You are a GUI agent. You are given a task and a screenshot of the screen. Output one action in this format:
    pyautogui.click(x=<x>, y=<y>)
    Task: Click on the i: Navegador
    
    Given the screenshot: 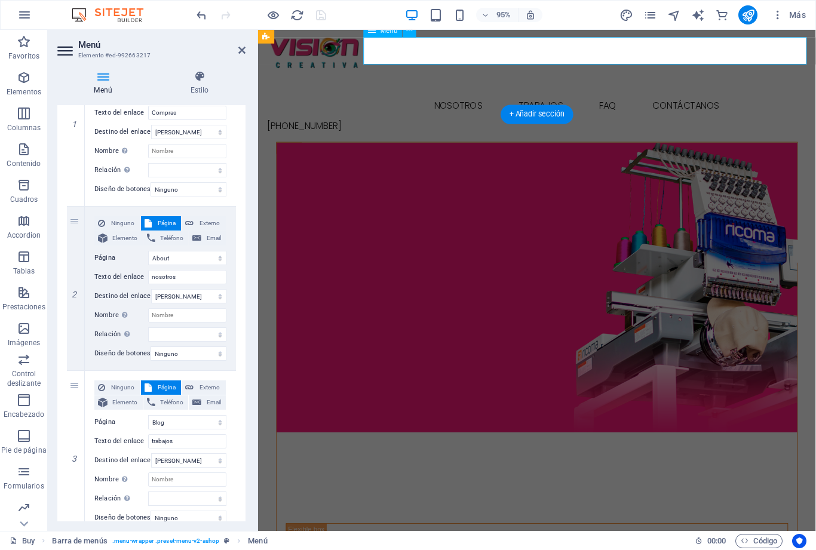 What is the action you would take?
    pyautogui.click(x=674, y=15)
    